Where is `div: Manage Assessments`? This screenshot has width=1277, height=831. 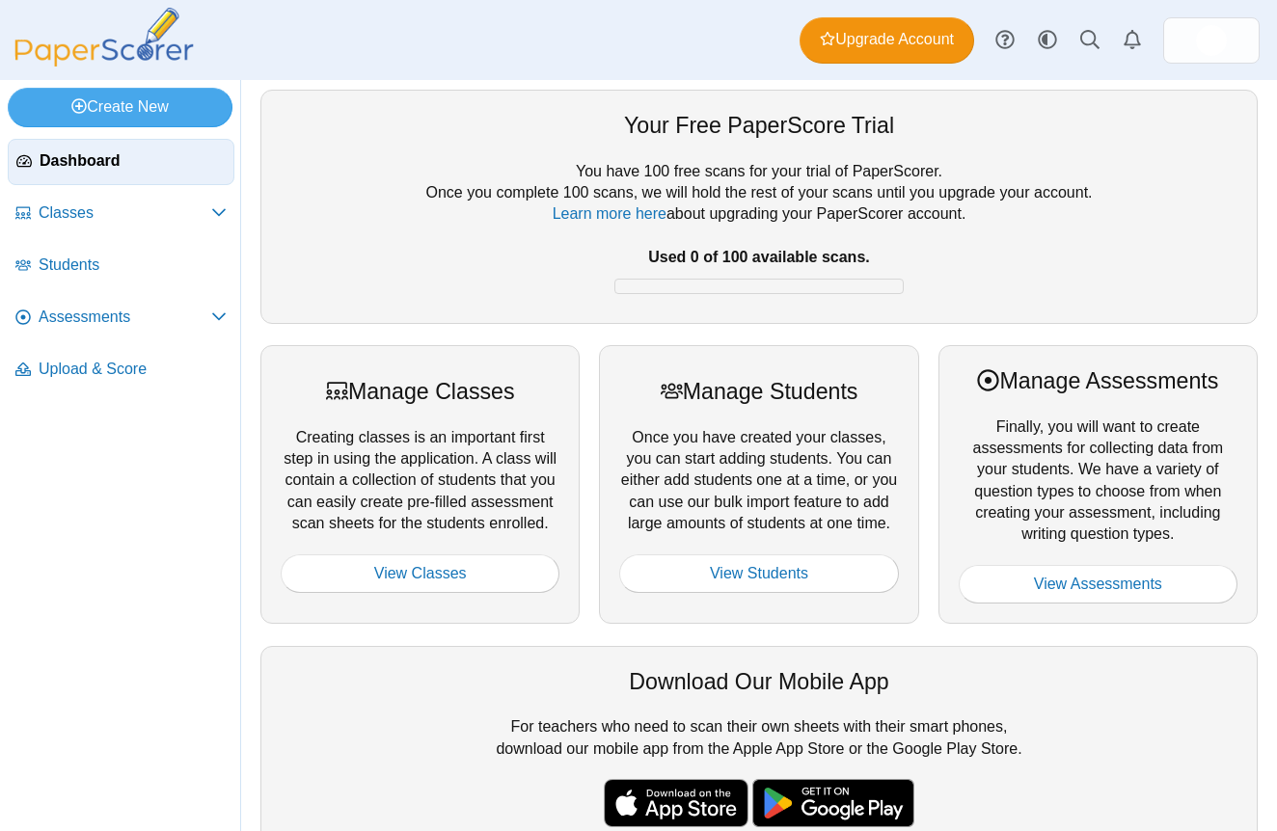
div: Manage Assessments is located at coordinates (1097, 381).